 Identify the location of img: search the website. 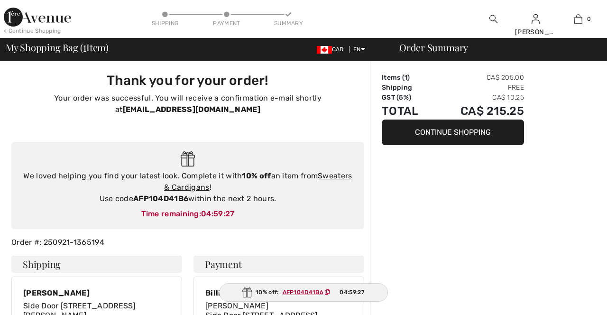
(493, 19).